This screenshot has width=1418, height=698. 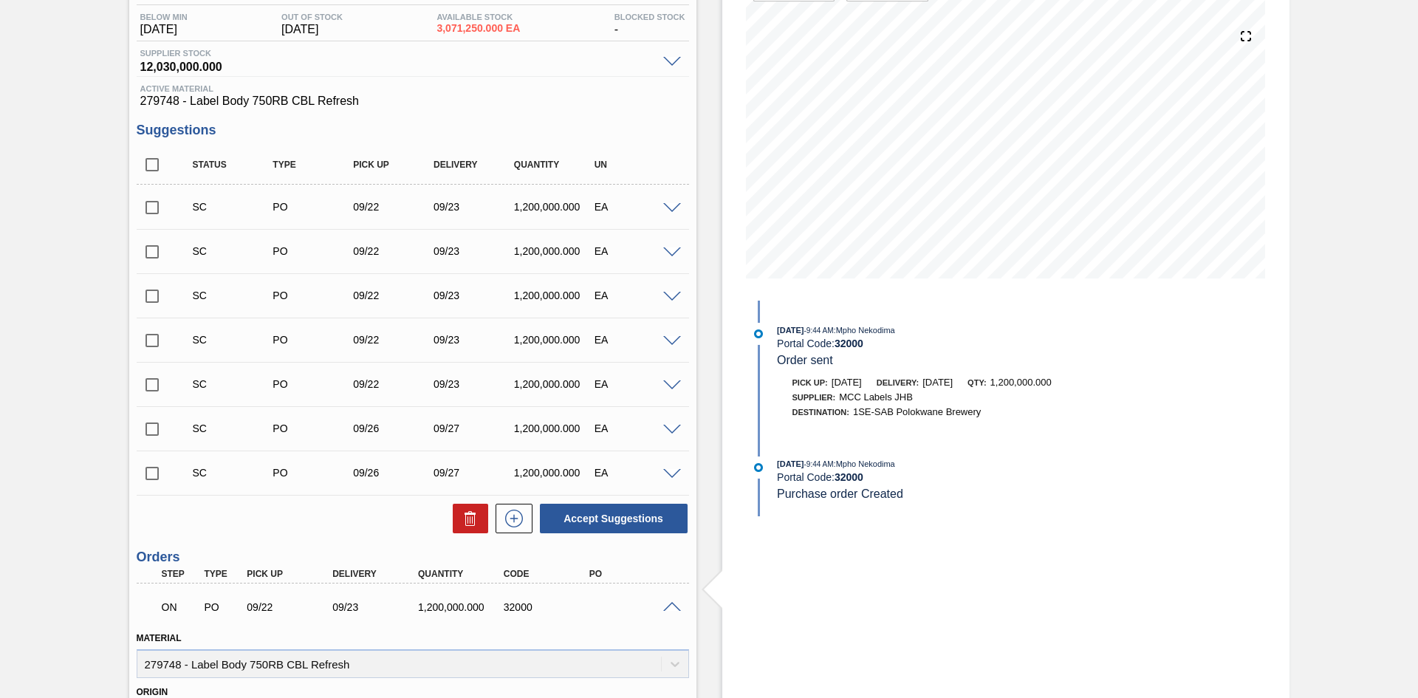 What do you see at coordinates (820, 412) in the screenshot?
I see `span: Destination:` at bounding box center [820, 412].